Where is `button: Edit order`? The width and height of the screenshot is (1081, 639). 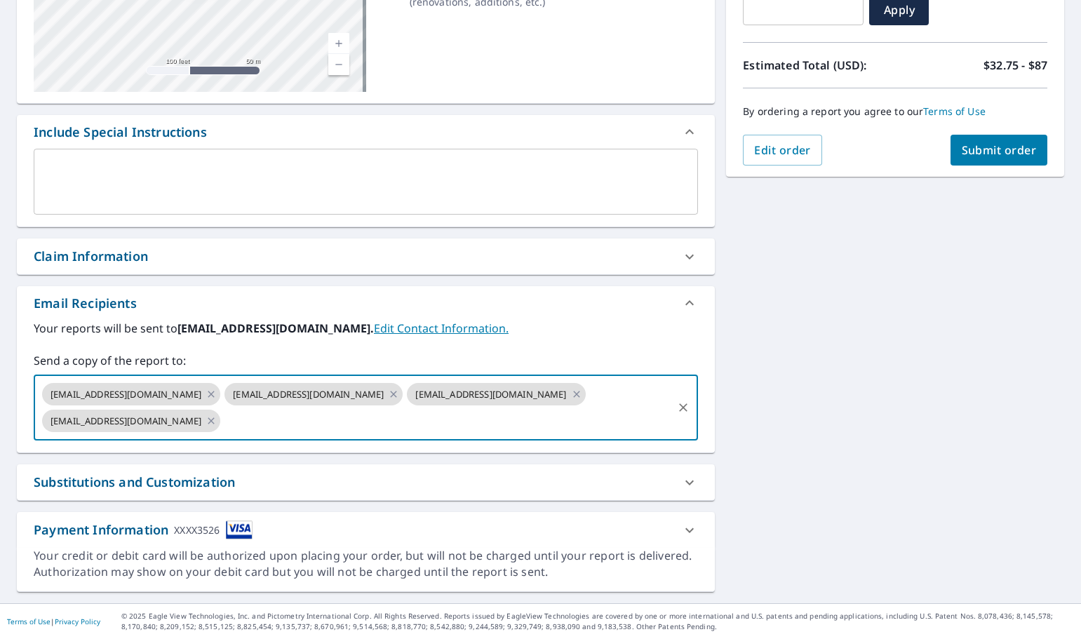
button: Edit order is located at coordinates (782, 150).